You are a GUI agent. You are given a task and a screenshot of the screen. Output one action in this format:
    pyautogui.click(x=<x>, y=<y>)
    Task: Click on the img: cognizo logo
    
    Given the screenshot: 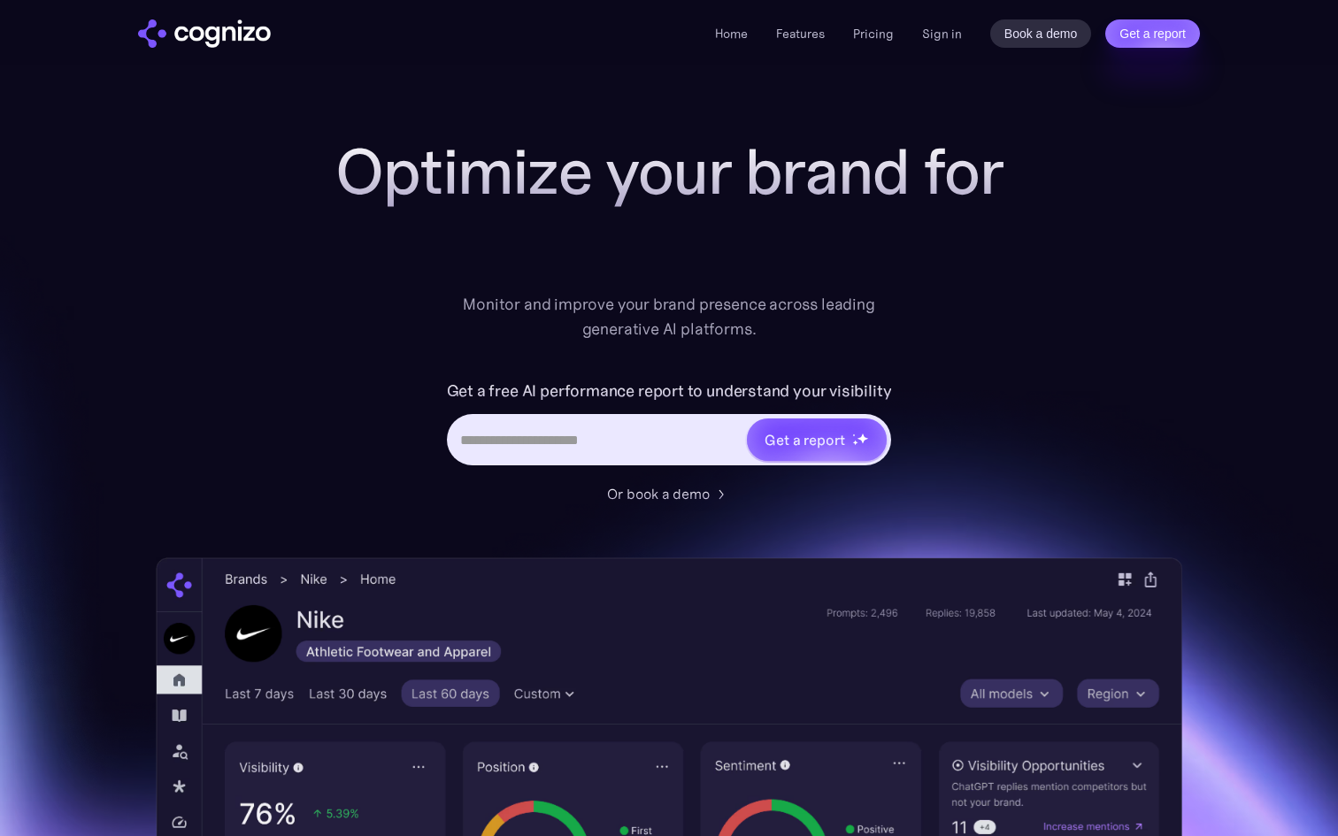 What is the action you would take?
    pyautogui.click(x=204, y=34)
    